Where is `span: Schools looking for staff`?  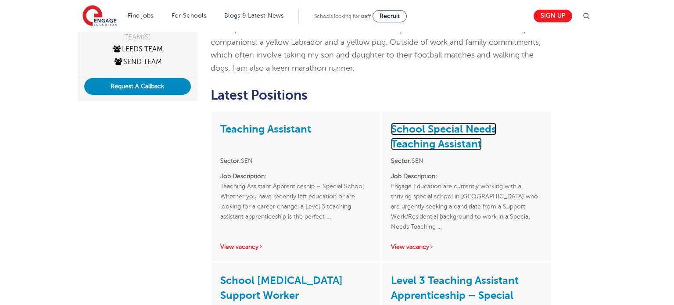 span: Schools looking for staff is located at coordinates (342, 16).